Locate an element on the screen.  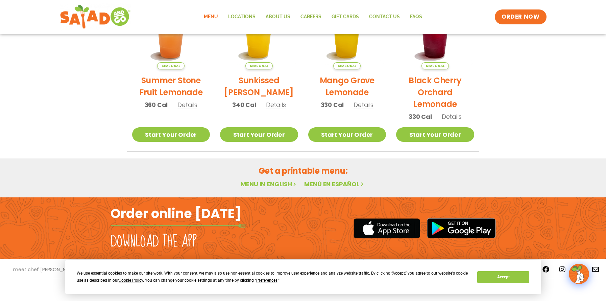
h2: Summer Stone Fruit Lemonade is located at coordinates (171, 86).